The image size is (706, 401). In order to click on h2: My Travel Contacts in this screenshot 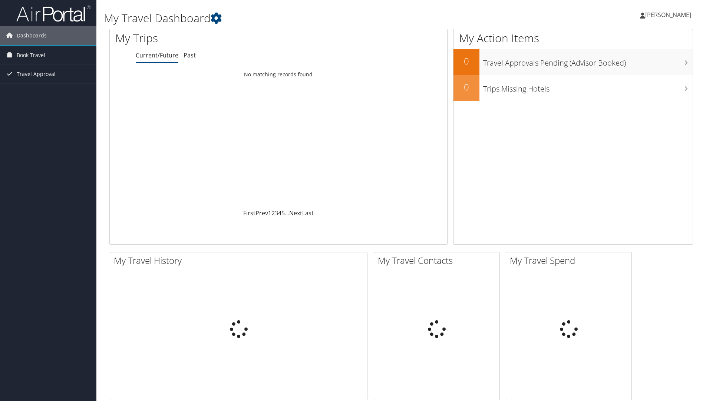, I will do `click(439, 261)`.